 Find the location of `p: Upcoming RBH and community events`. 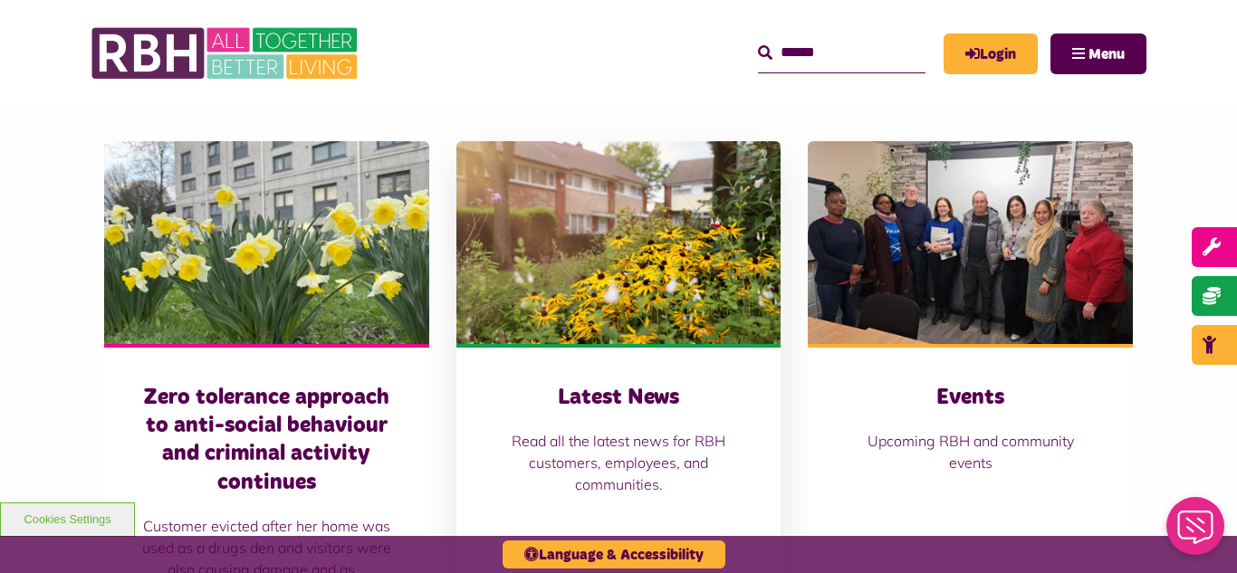

p: Upcoming RBH and community events is located at coordinates (970, 452).